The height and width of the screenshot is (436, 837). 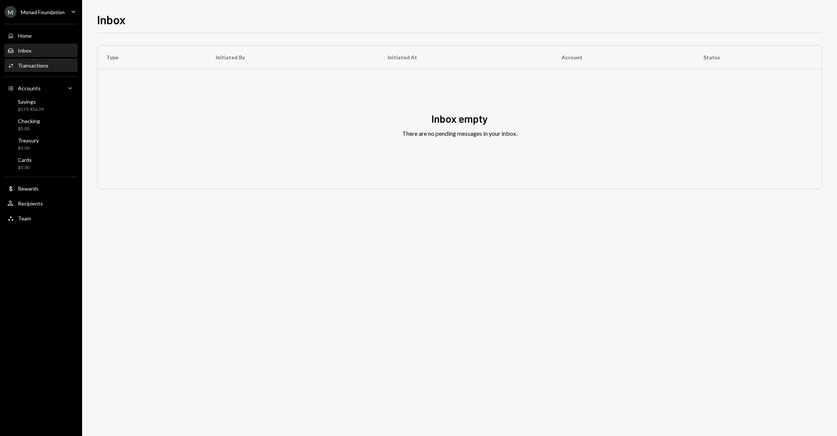 I want to click on div: M, so click(x=10, y=12).